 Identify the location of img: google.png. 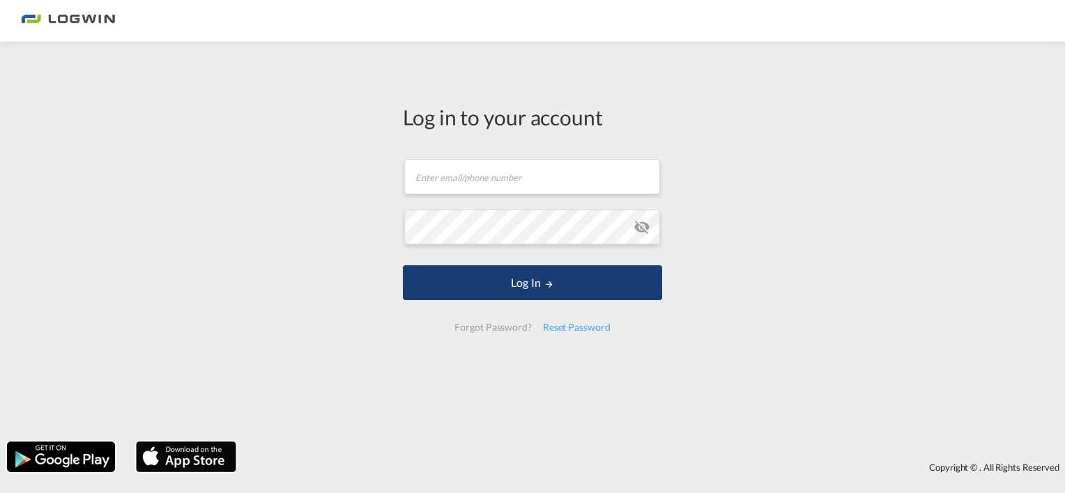
(61, 457).